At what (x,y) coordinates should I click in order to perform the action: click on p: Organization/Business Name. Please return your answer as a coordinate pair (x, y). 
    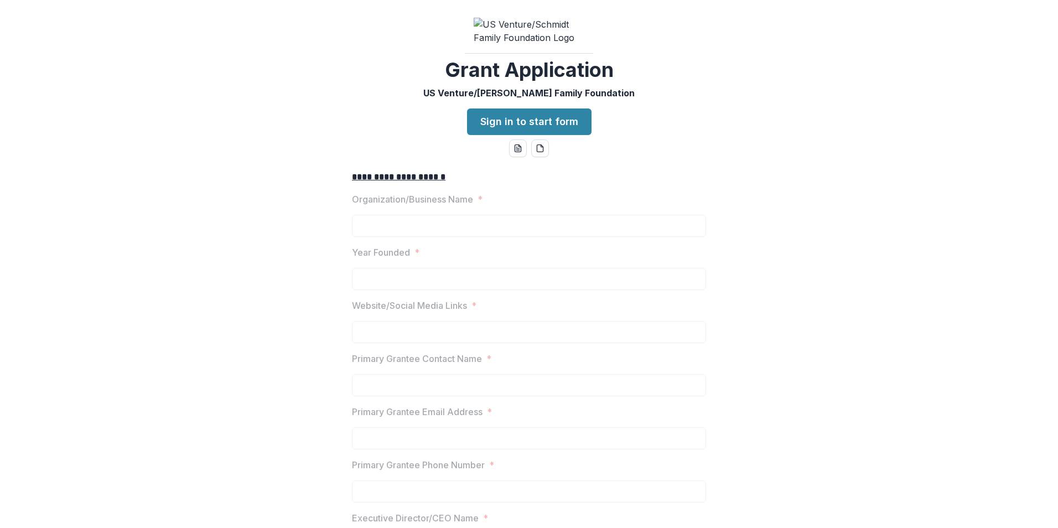
    Looking at the image, I should click on (412, 199).